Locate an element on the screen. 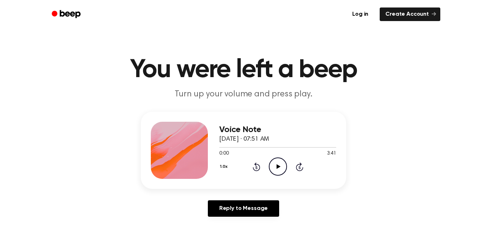 This screenshot has height=226, width=487. span: 3:41 is located at coordinates (332, 153).